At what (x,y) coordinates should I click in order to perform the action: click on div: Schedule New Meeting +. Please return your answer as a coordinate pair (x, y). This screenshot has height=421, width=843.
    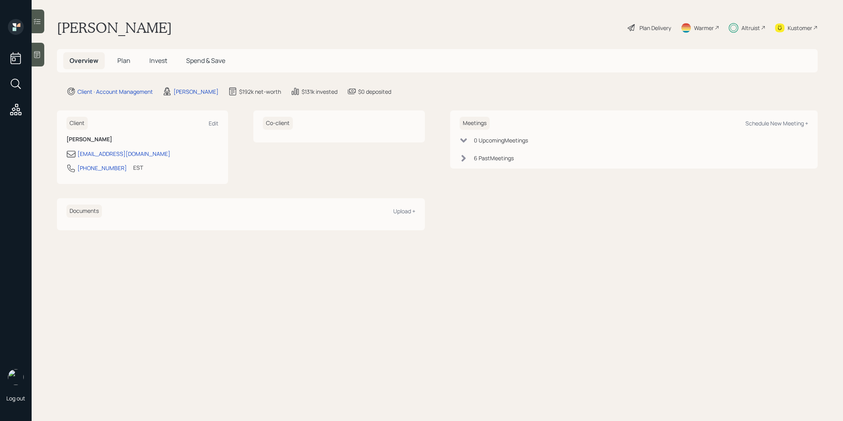
    Looking at the image, I should click on (777, 123).